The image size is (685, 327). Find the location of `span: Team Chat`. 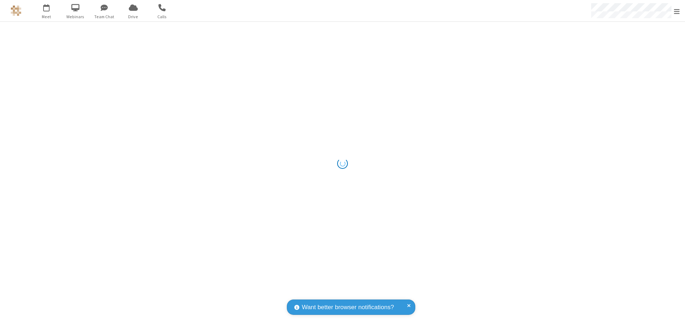

span: Team Chat is located at coordinates (104, 17).